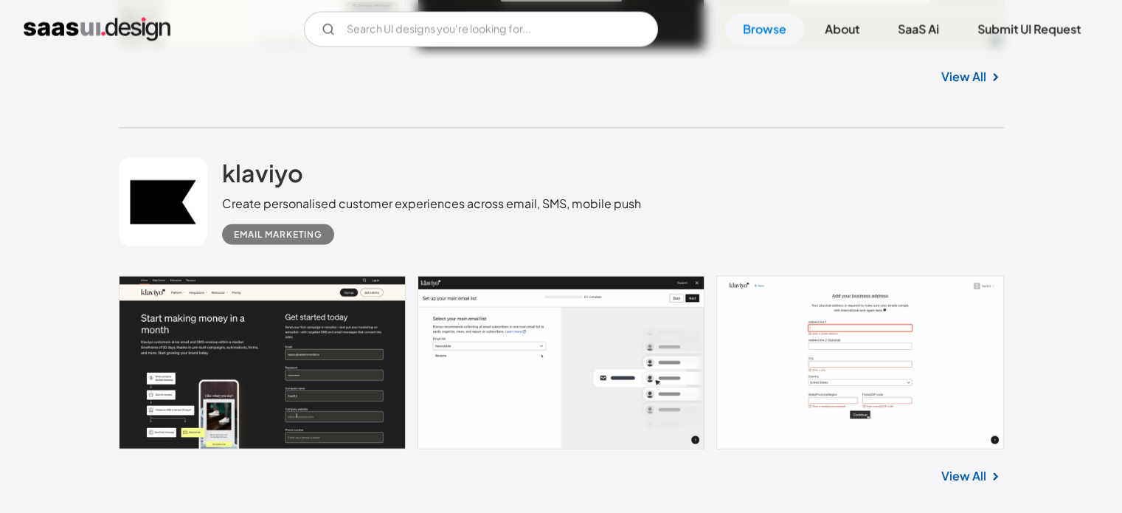 This screenshot has width=1122, height=513. What do you see at coordinates (764, 29) in the screenshot?
I see `a: Browse` at bounding box center [764, 29].